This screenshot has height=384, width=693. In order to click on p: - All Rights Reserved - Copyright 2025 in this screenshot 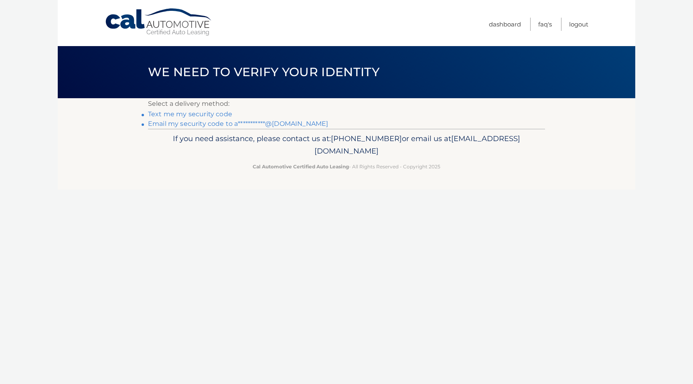, I will do `click(346, 166)`.